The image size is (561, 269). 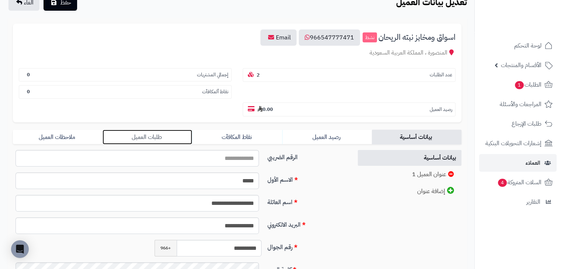 What do you see at coordinates (526, 124) in the screenshot?
I see `span: طلبات الإرجاع` at bounding box center [526, 124].